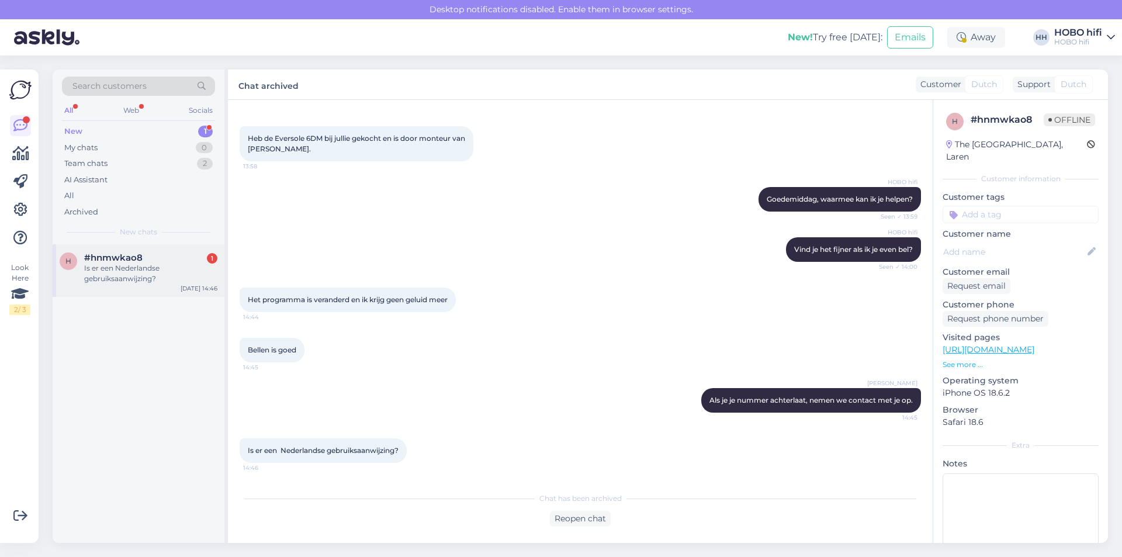 The height and width of the screenshot is (557, 1122). Describe the element at coordinates (1020, 422) in the screenshot. I see `p: Safari 18.6` at that location.